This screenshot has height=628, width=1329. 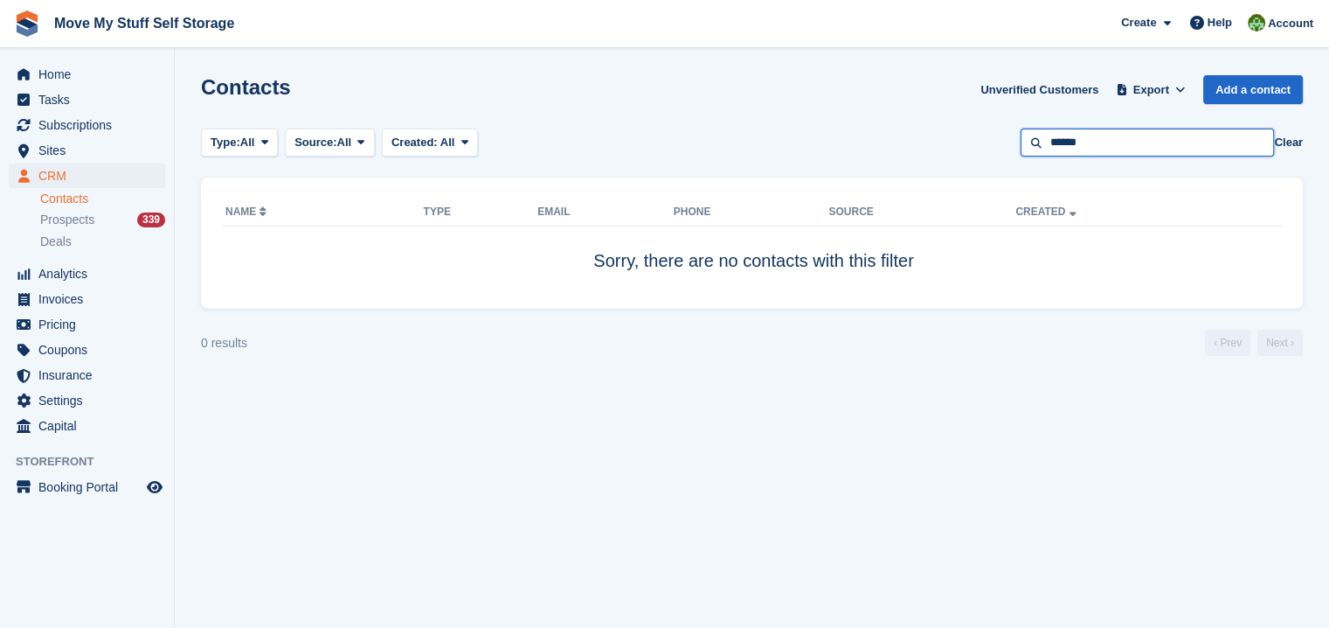 What do you see at coordinates (1288, 142) in the screenshot?
I see `button: Clear` at bounding box center [1288, 142].